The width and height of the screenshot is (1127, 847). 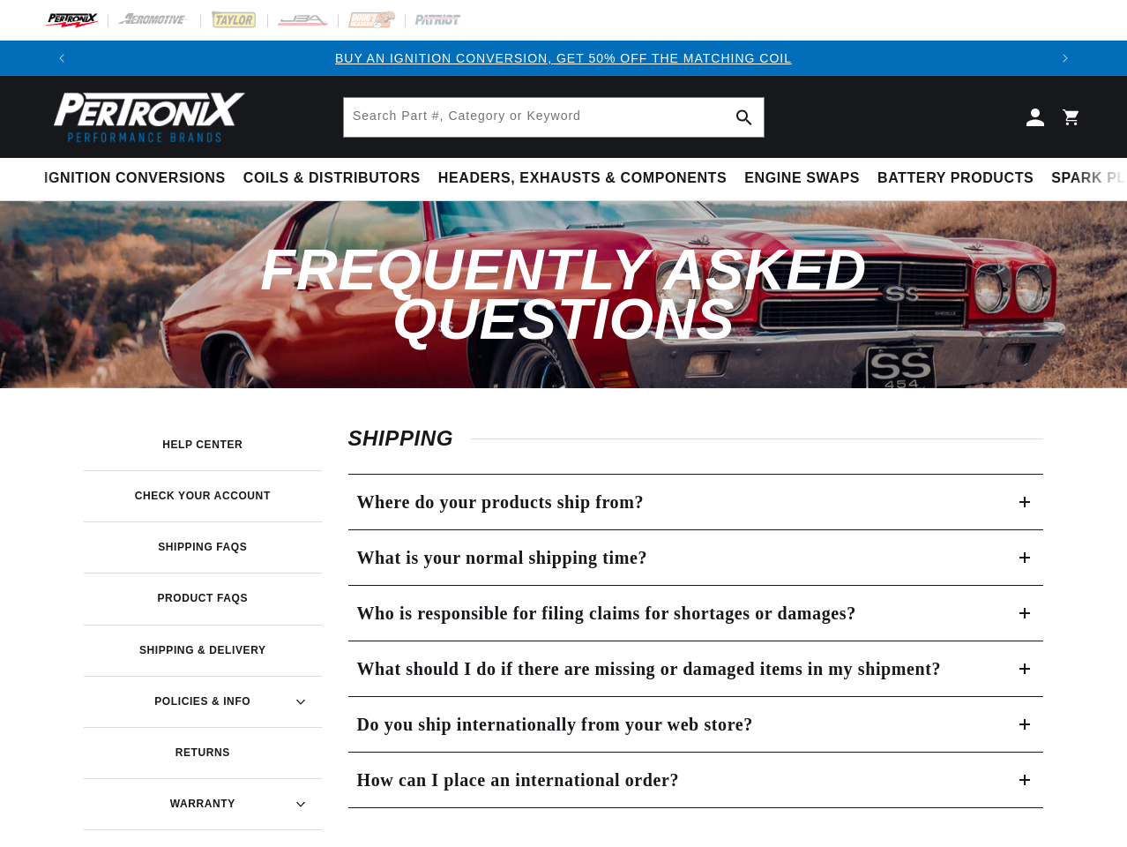 What do you see at coordinates (501, 502) in the screenshot?
I see `h3: Where do your products ship from?` at bounding box center [501, 502].